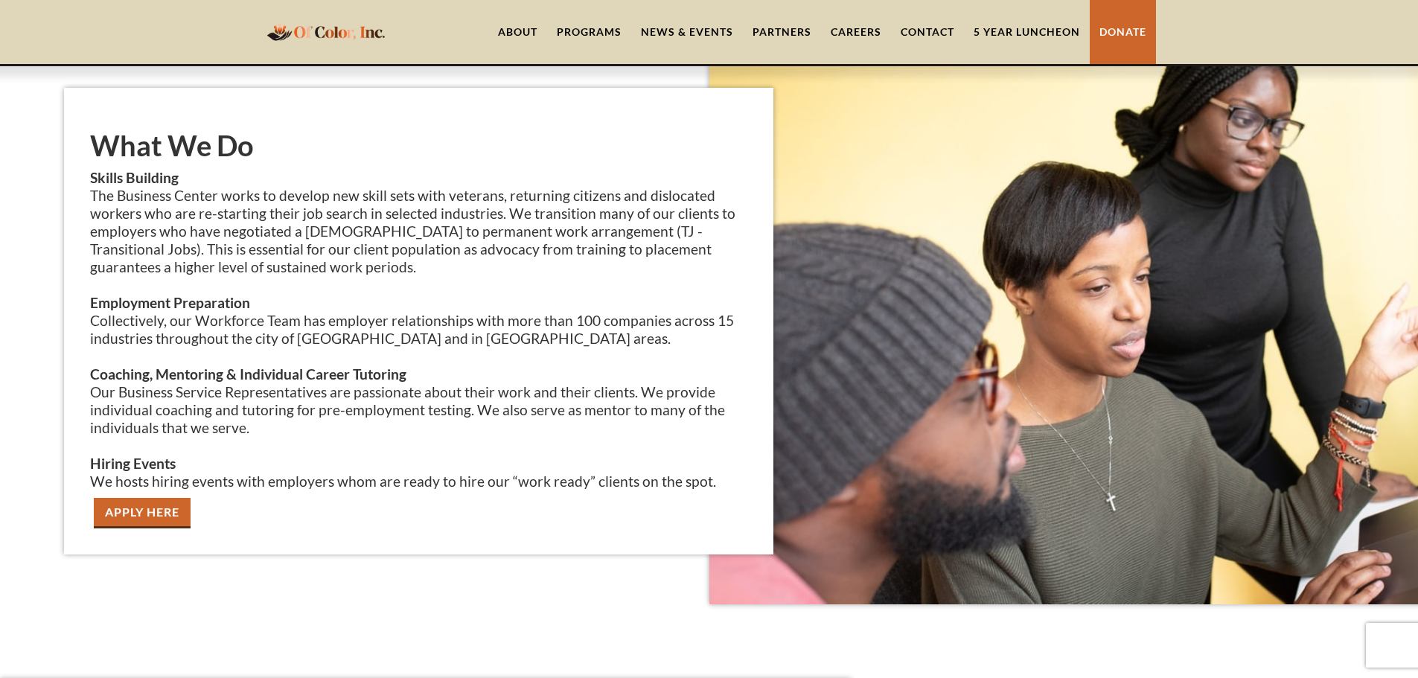 This screenshot has height=678, width=1418. Describe the element at coordinates (589, 32) in the screenshot. I see `div: Programs` at that location.